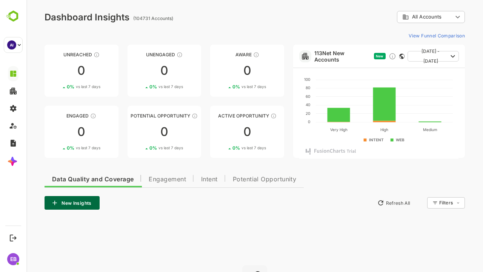 This screenshot has width=483, height=272. I want to click on text: 60, so click(281, 96).